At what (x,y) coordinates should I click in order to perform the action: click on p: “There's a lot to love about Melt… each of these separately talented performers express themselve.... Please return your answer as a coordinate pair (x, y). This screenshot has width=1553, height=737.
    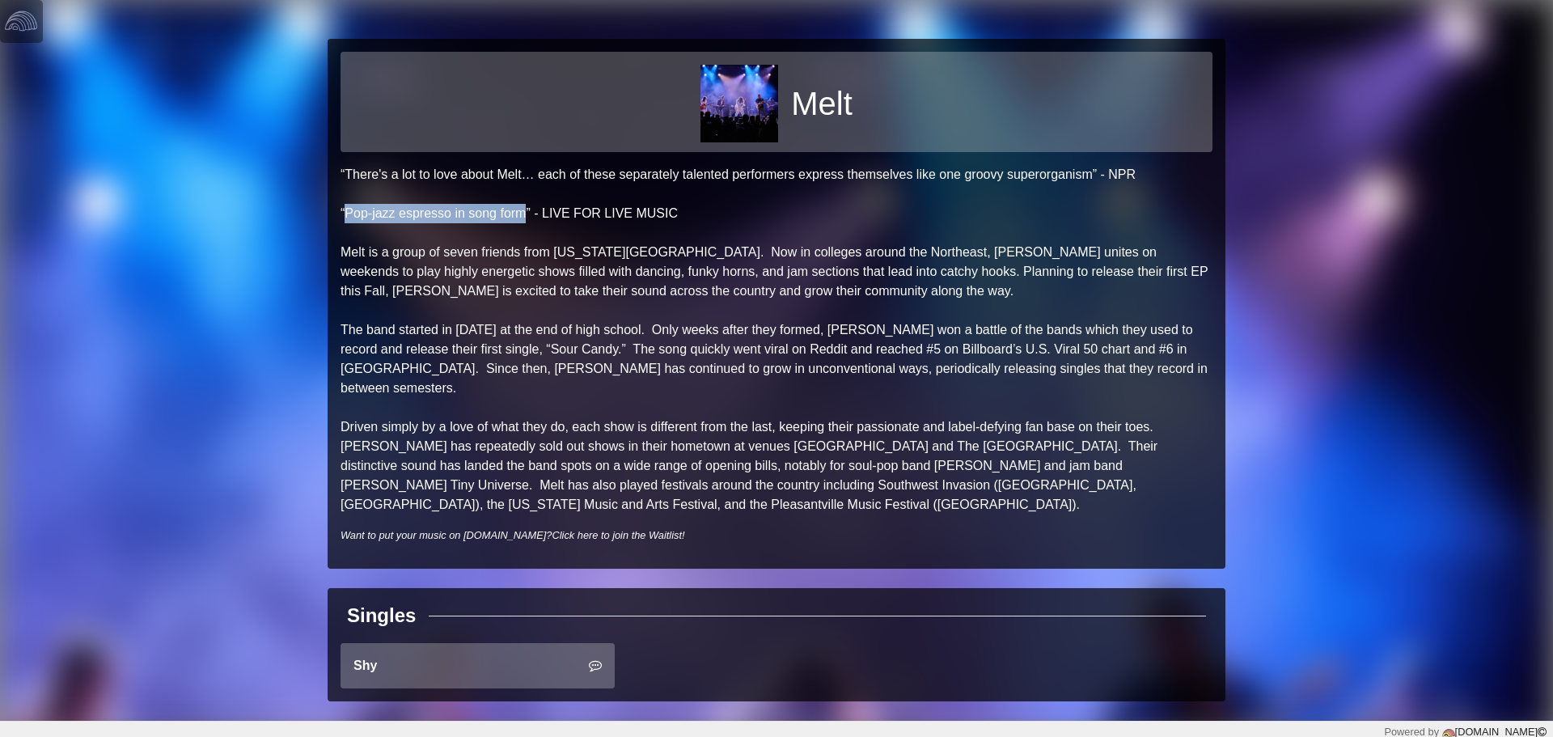
    Looking at the image, I should click on (776, 340).